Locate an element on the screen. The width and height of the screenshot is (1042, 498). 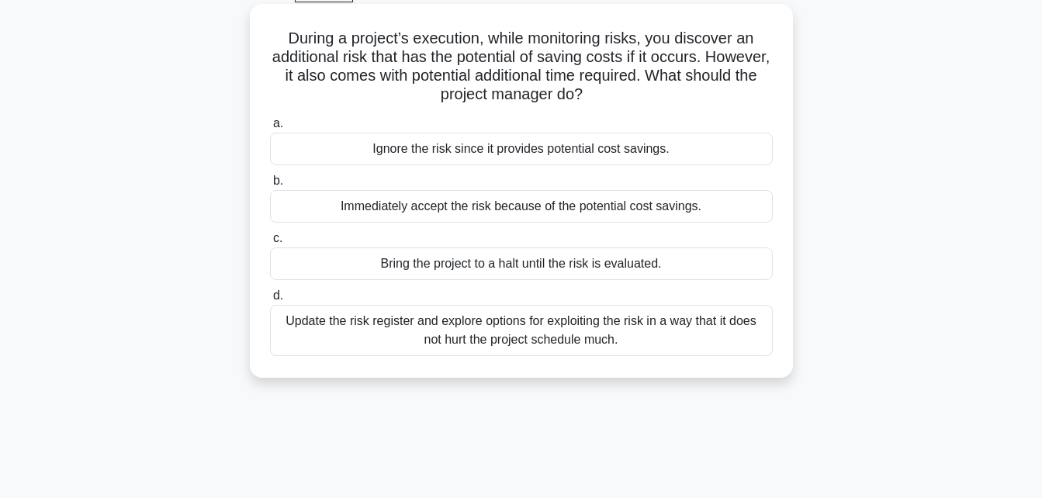
h5: During a project’s execution, while monitoring risks, you discover an additional risk that has th... is located at coordinates (521, 67).